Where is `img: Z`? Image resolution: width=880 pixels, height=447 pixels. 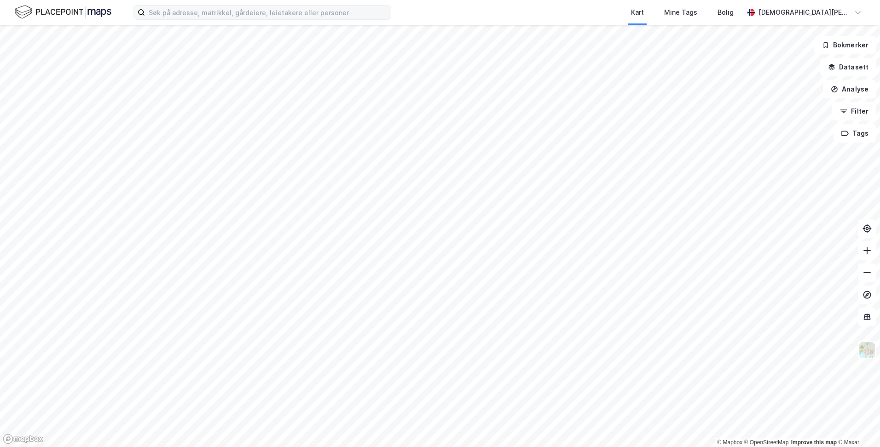 img: Z is located at coordinates (867, 350).